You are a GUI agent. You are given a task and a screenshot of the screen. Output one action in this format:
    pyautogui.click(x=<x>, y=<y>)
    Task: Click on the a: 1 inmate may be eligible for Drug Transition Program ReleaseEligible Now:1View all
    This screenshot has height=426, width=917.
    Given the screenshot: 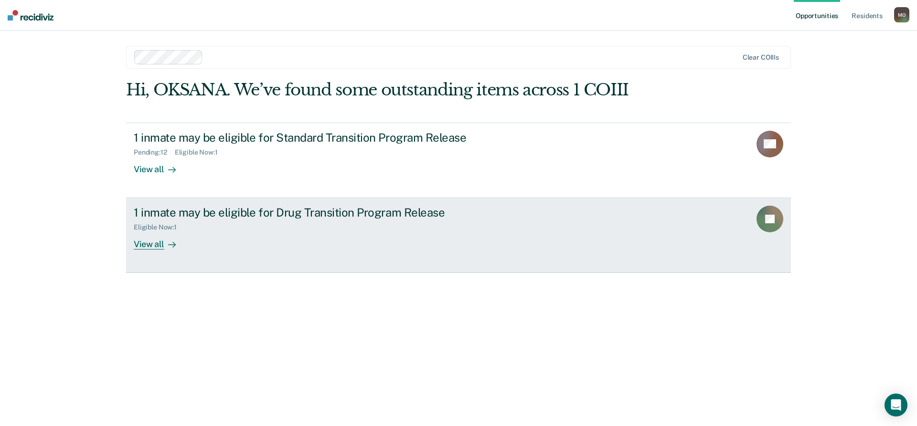 What is the action you would take?
    pyautogui.click(x=458, y=235)
    